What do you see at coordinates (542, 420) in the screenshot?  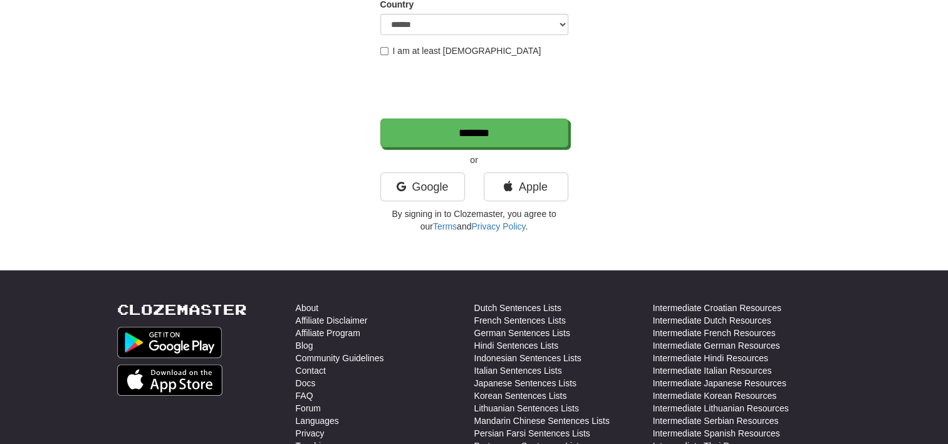 I see `a: Mandarin Chinese Sentences Lists` at bounding box center [542, 420].